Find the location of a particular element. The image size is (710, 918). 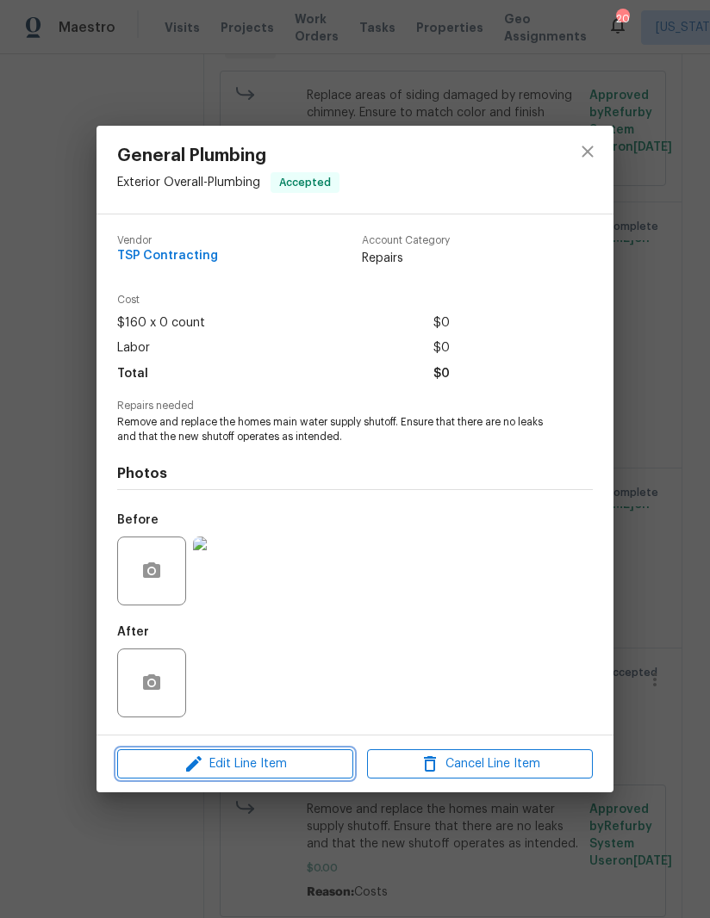

span: Repairs needed is located at coordinates (355, 406).